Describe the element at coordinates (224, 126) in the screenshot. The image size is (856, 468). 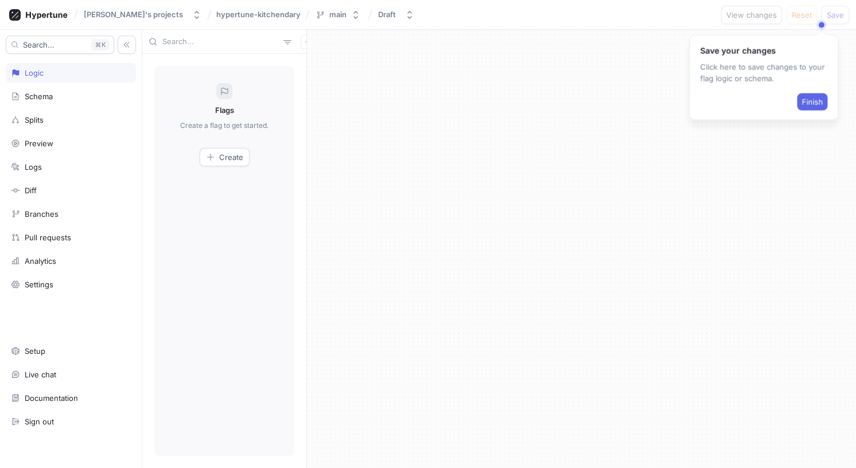
I see `p: Create a flag to get started.` at that location.